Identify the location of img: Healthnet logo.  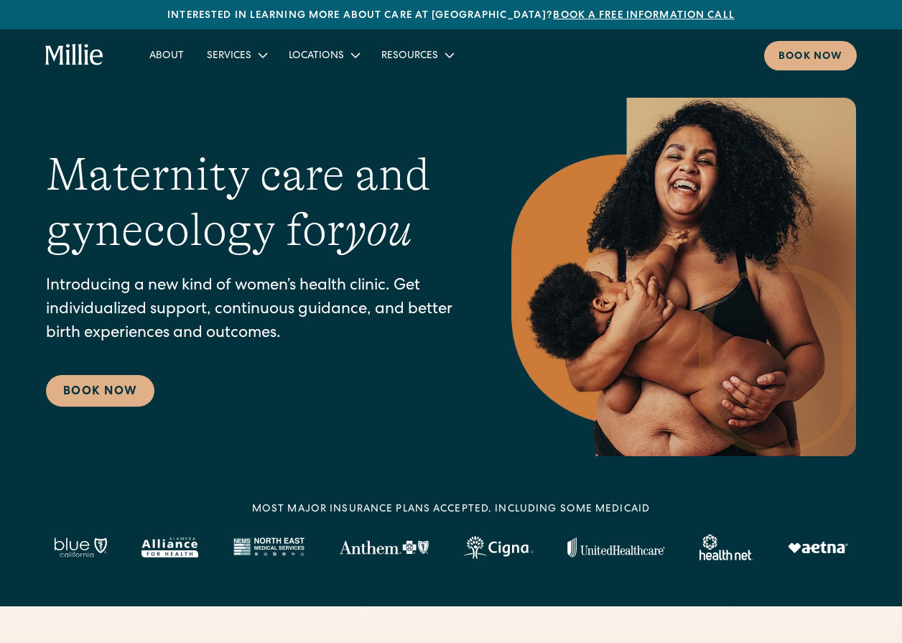
(726, 547).